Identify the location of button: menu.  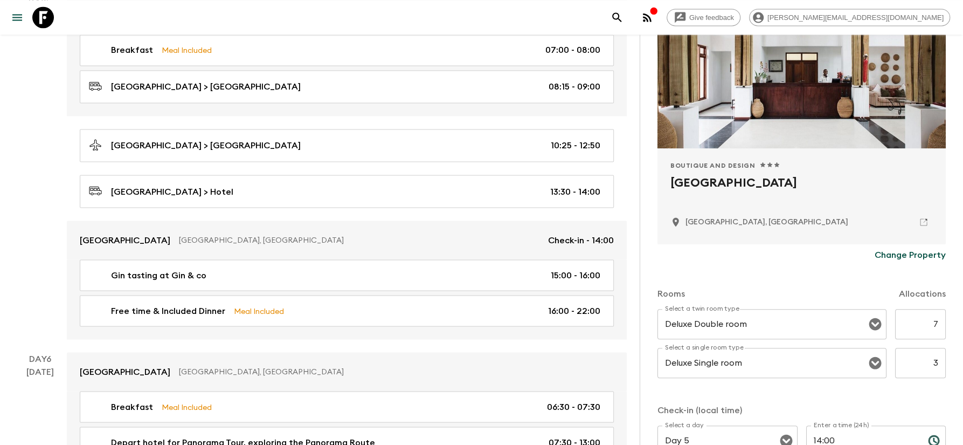
(17, 17).